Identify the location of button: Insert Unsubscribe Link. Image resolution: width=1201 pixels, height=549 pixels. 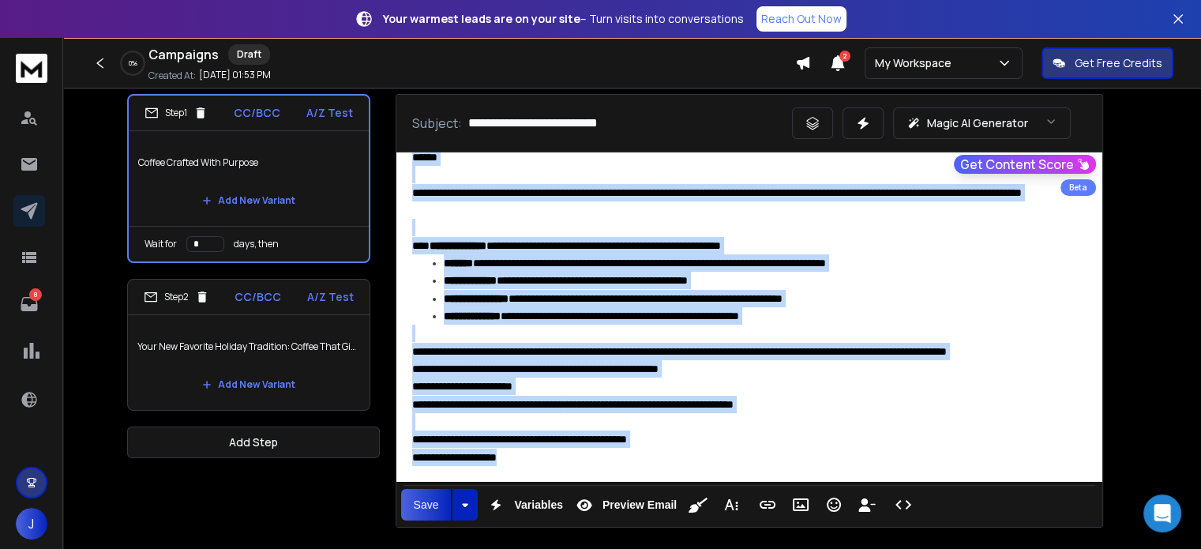
(867, 504).